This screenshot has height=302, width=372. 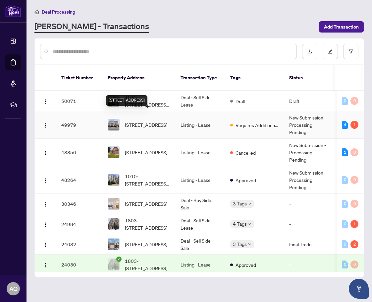 What do you see at coordinates (79, 78) in the screenshot?
I see `th: Ticket Number` at bounding box center [79, 78].